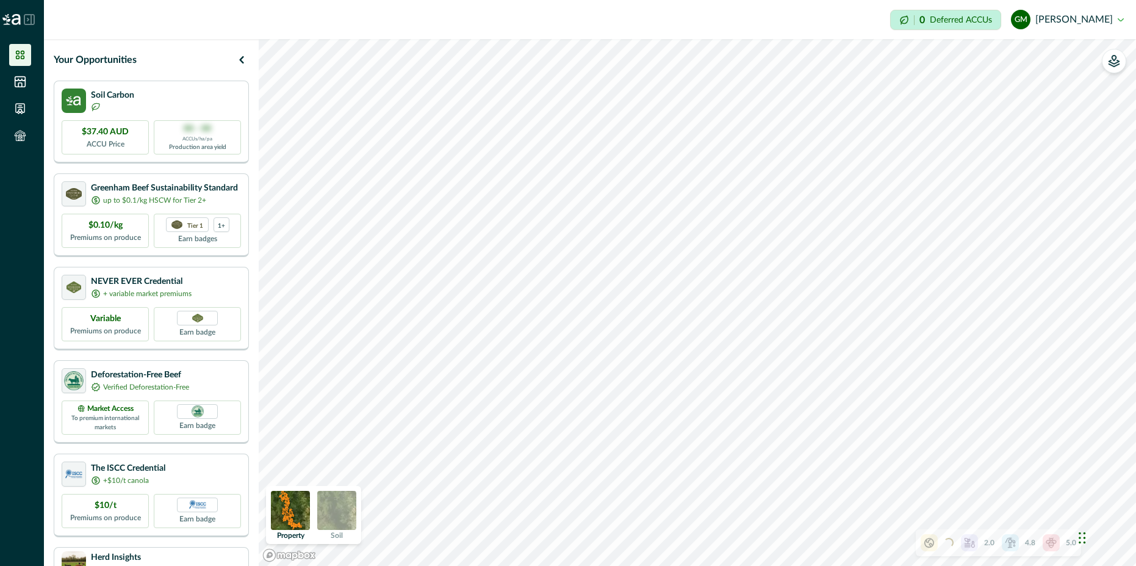  Describe the element at coordinates (337, 510) in the screenshot. I see `img: soil preview` at that location.